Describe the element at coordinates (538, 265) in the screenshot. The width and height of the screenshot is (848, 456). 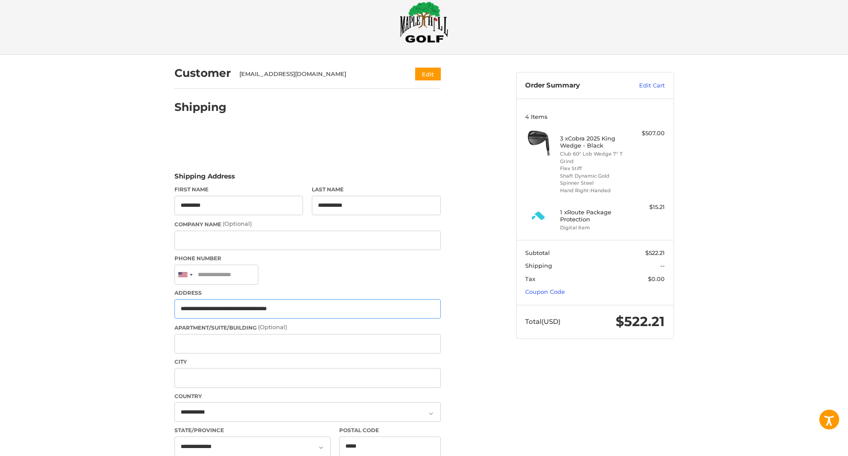
I see `span: Shipping` at that location.